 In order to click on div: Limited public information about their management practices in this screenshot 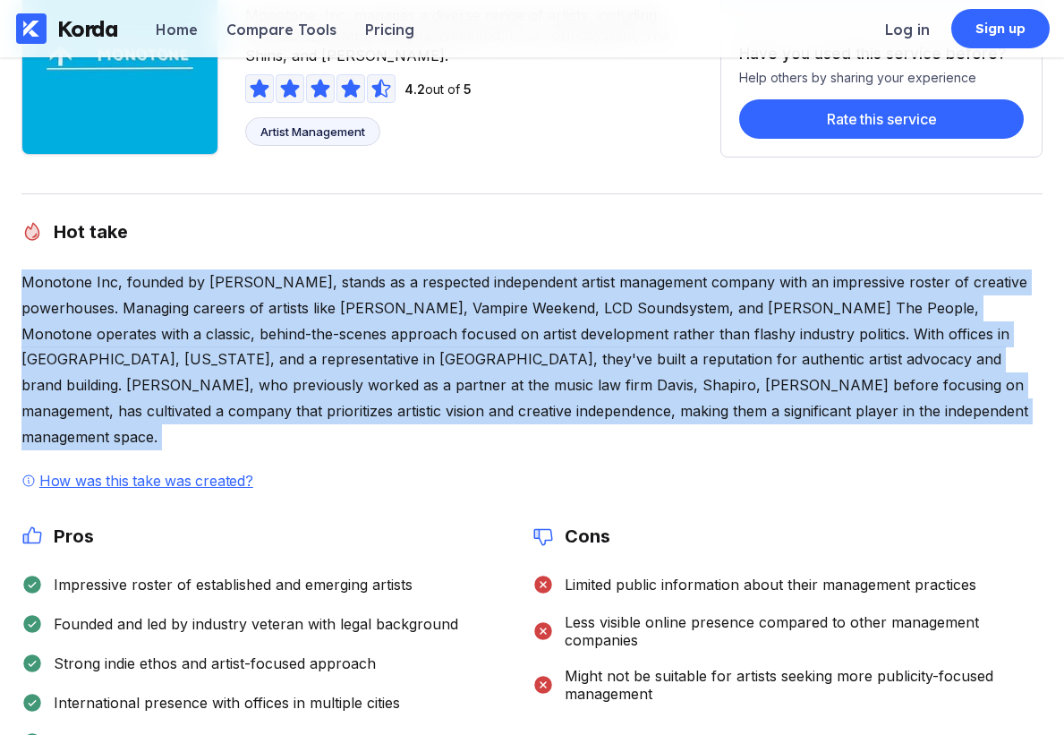, I will do `click(765, 584)`.